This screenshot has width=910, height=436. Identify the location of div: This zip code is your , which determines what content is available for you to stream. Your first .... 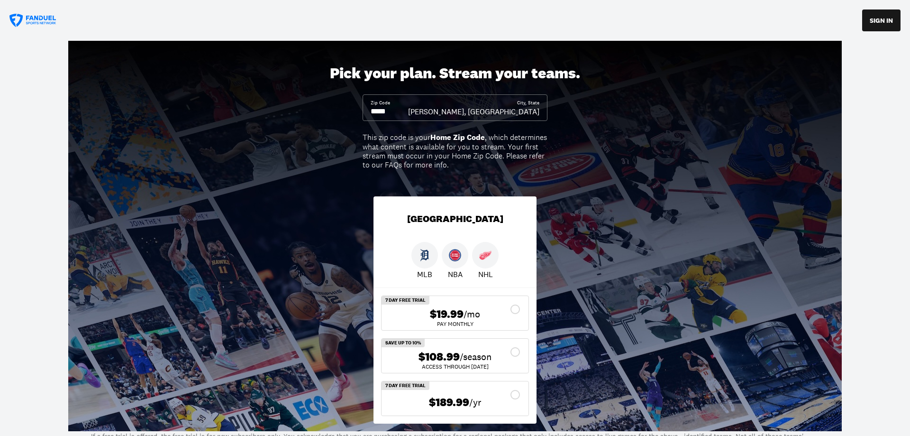
(455, 151).